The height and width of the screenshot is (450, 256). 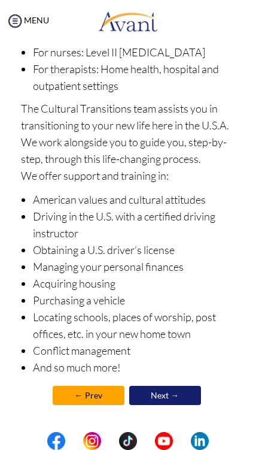 What do you see at coordinates (200, 441) in the screenshot?
I see `img: li.png` at bounding box center [200, 441].